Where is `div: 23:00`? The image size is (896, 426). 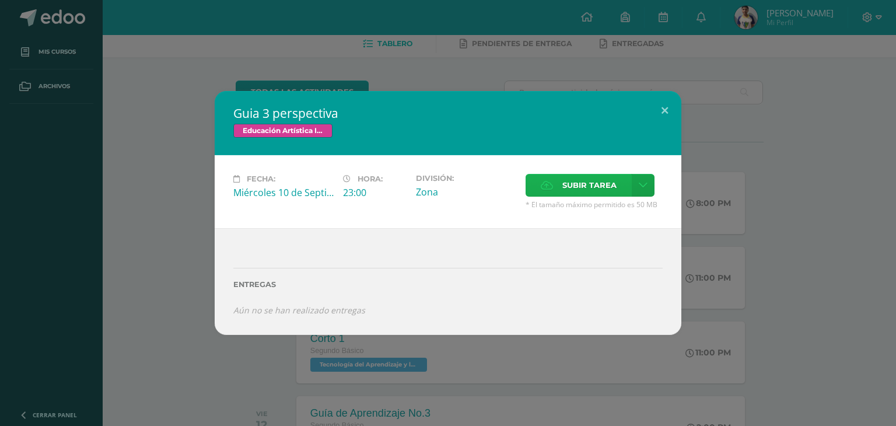 div: 23:00 is located at coordinates (375, 193).